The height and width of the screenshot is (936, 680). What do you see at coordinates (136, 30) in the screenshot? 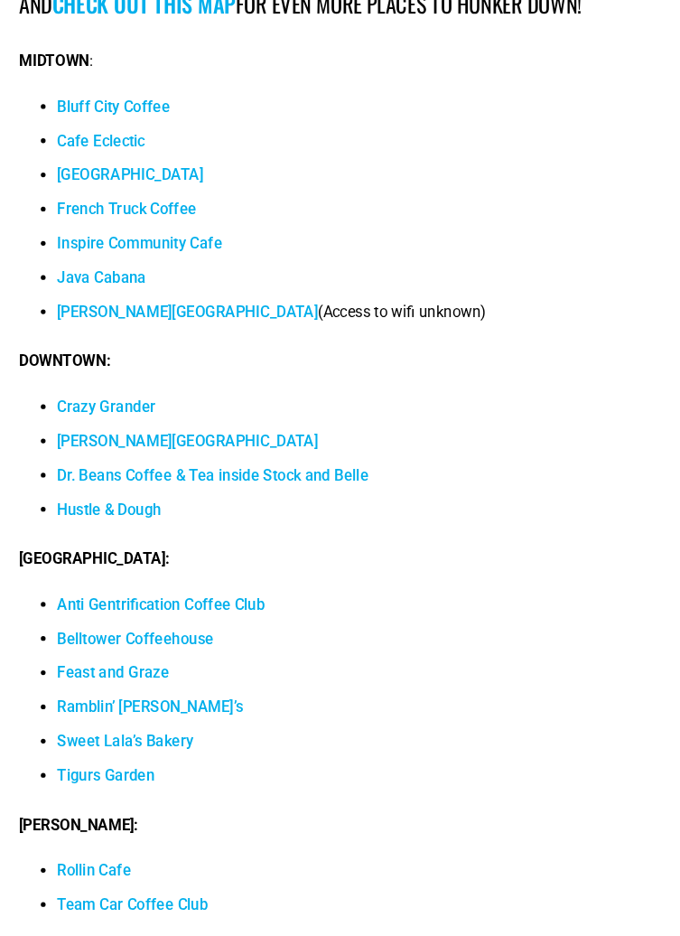
I see `a: check out this map` at bounding box center [136, 30].